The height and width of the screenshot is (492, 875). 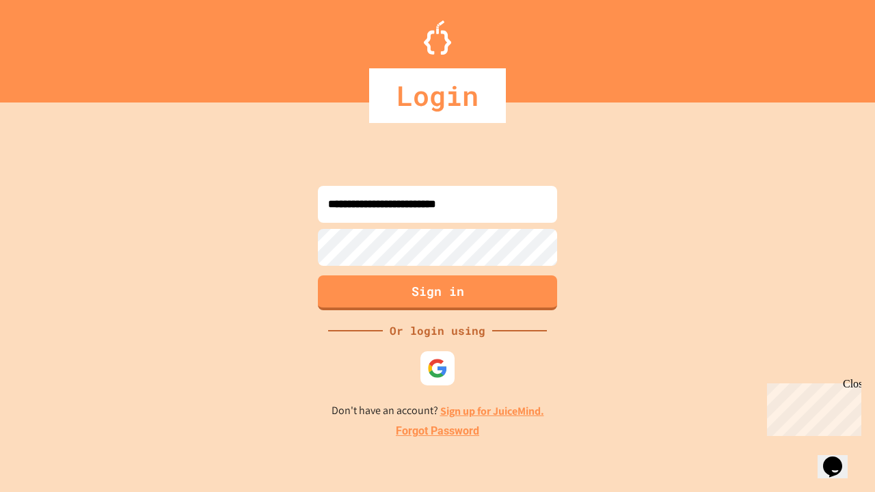 What do you see at coordinates (438, 38) in the screenshot?
I see `img: Logo.svg` at bounding box center [438, 38].